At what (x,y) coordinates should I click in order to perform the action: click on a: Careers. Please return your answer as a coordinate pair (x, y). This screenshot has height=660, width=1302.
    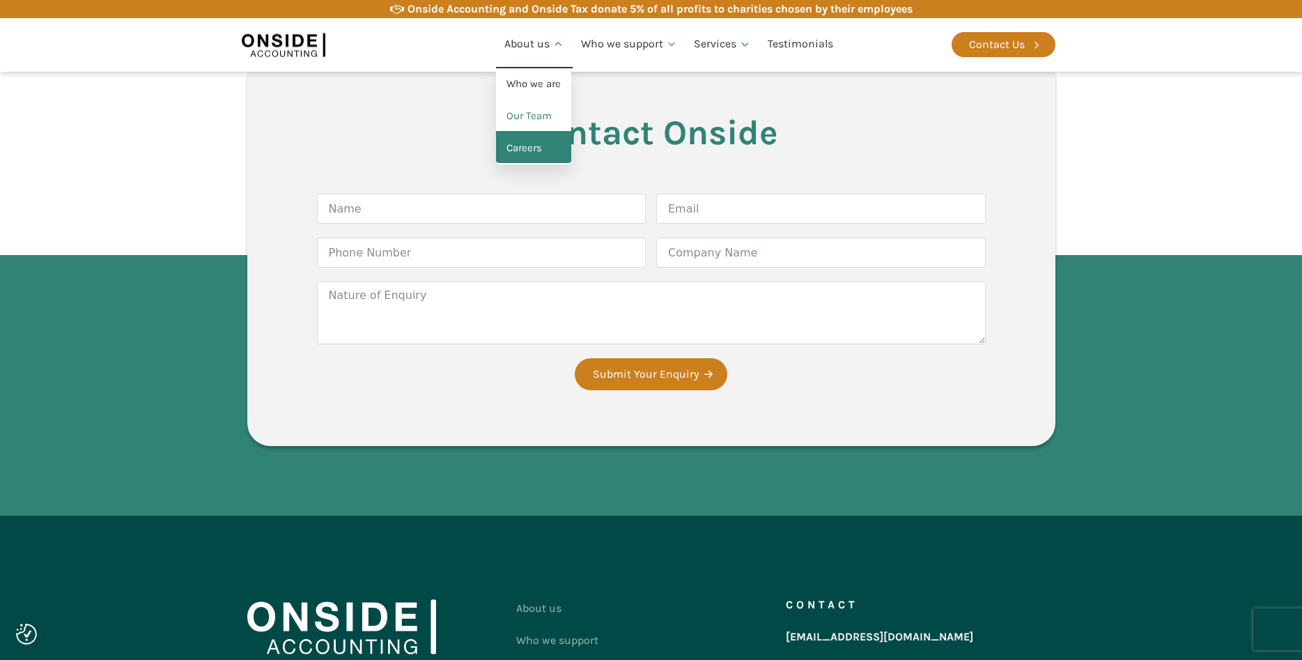
    Looking at the image, I should click on (534, 148).